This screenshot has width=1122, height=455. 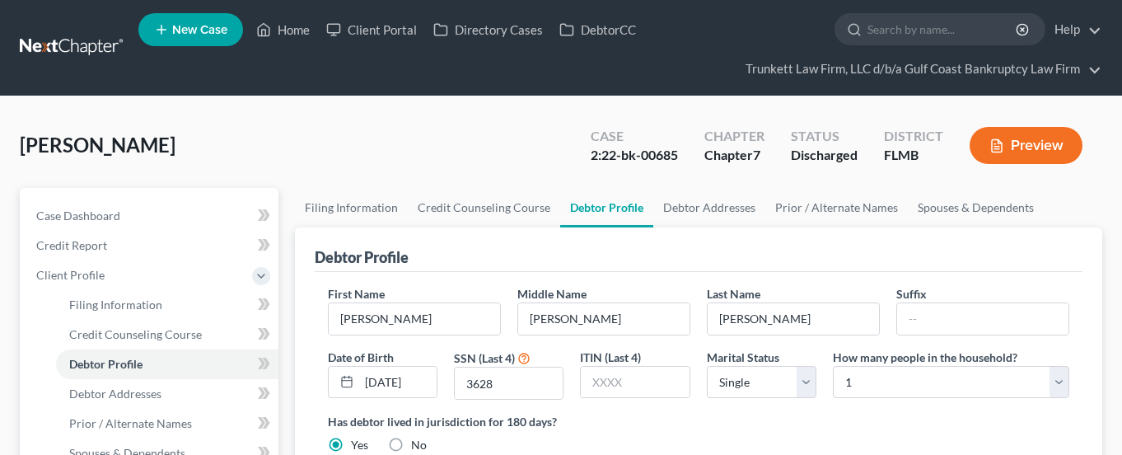 I want to click on span: Credit Counseling Course, so click(x=135, y=334).